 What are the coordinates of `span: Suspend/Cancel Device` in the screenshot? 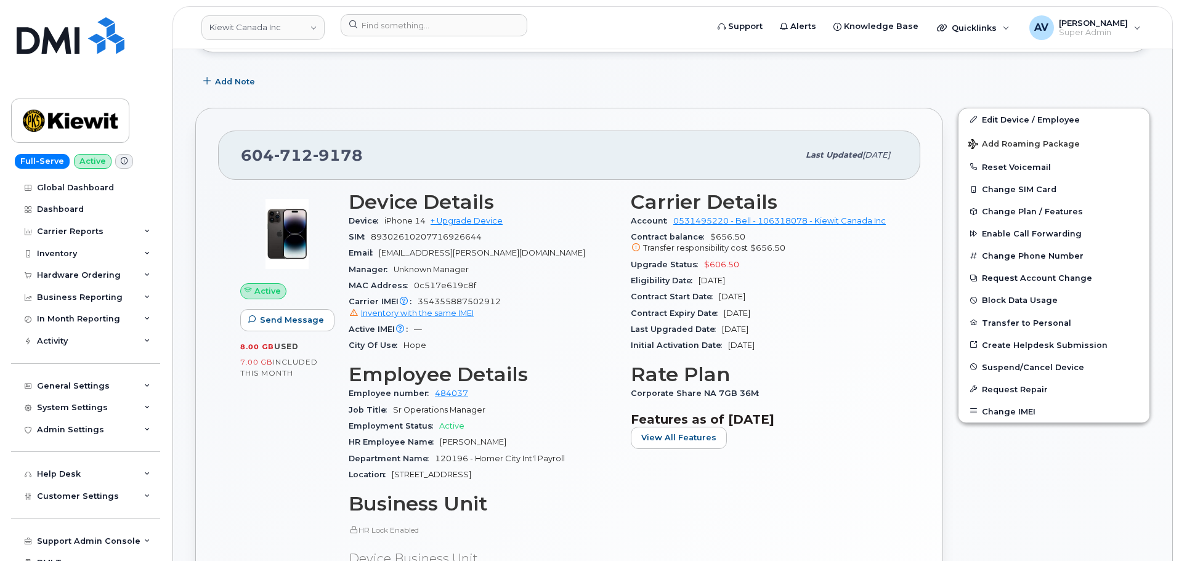 It's located at (1033, 366).